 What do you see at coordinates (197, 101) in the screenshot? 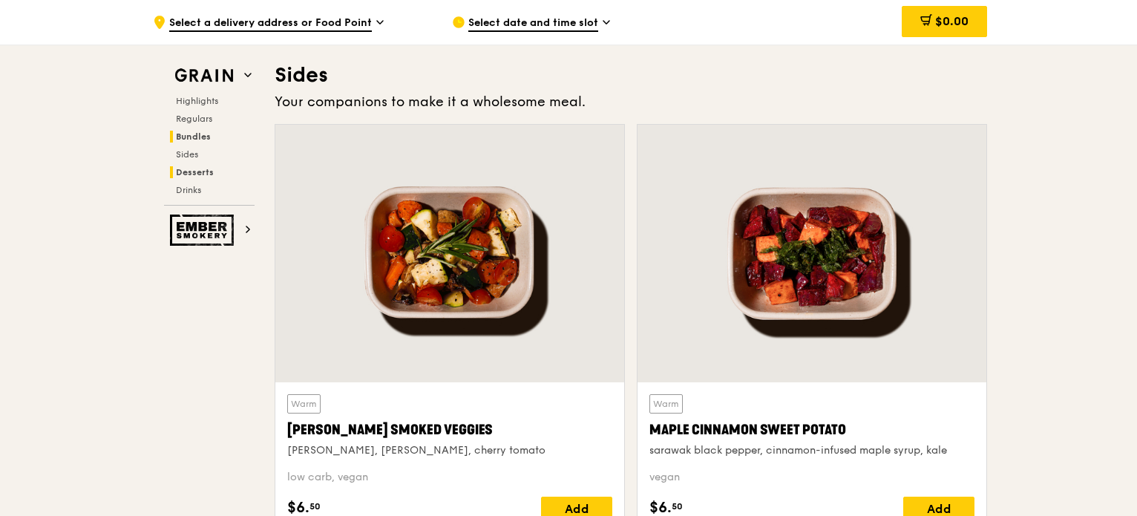
I see `span: Highlights` at bounding box center [197, 101].